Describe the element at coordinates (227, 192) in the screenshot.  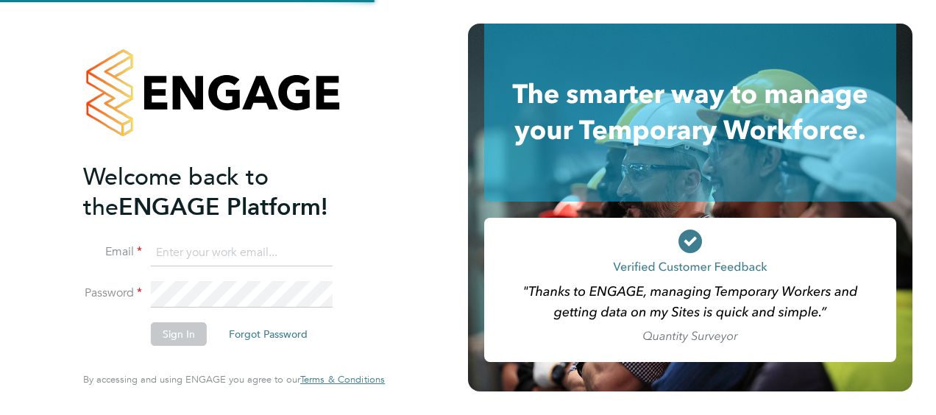
I see `h2: ENGAGE Platform!` at that location.